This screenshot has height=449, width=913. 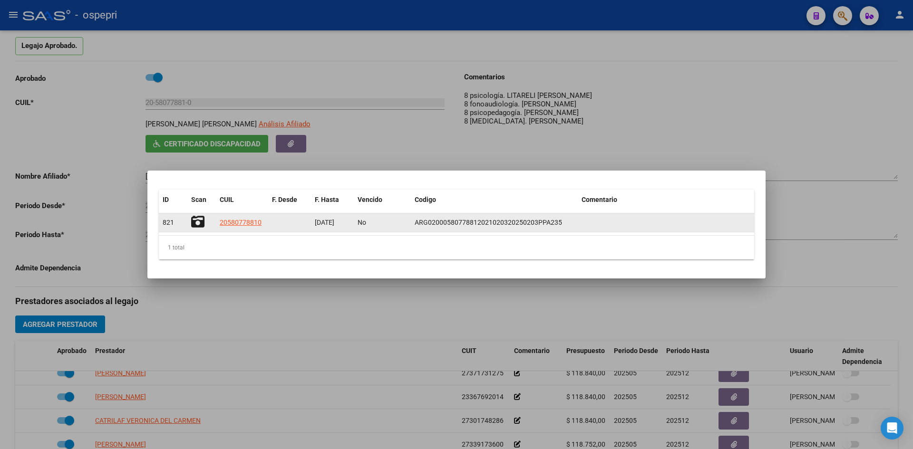 What do you see at coordinates (456, 248) in the screenshot?
I see `div: 1 total` at bounding box center [456, 248].